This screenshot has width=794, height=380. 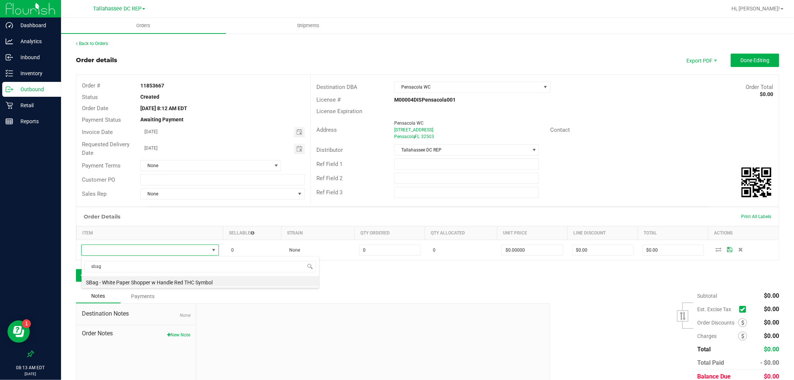 I want to click on span: Delete Order Detail, so click(x=740, y=249).